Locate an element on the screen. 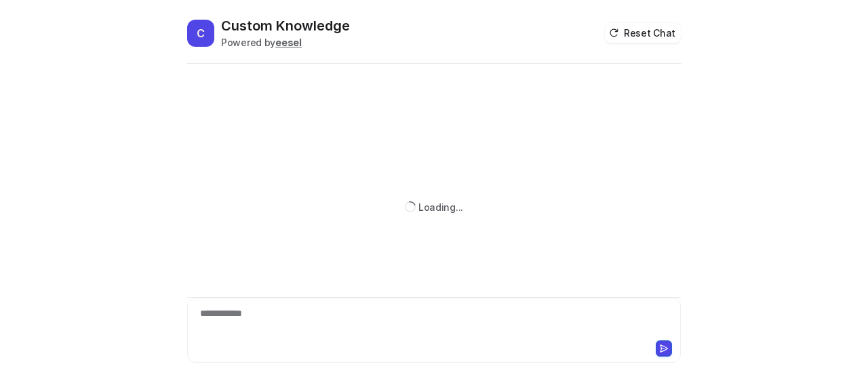 The height and width of the screenshot is (379, 868). div: Loading... is located at coordinates (441, 207).